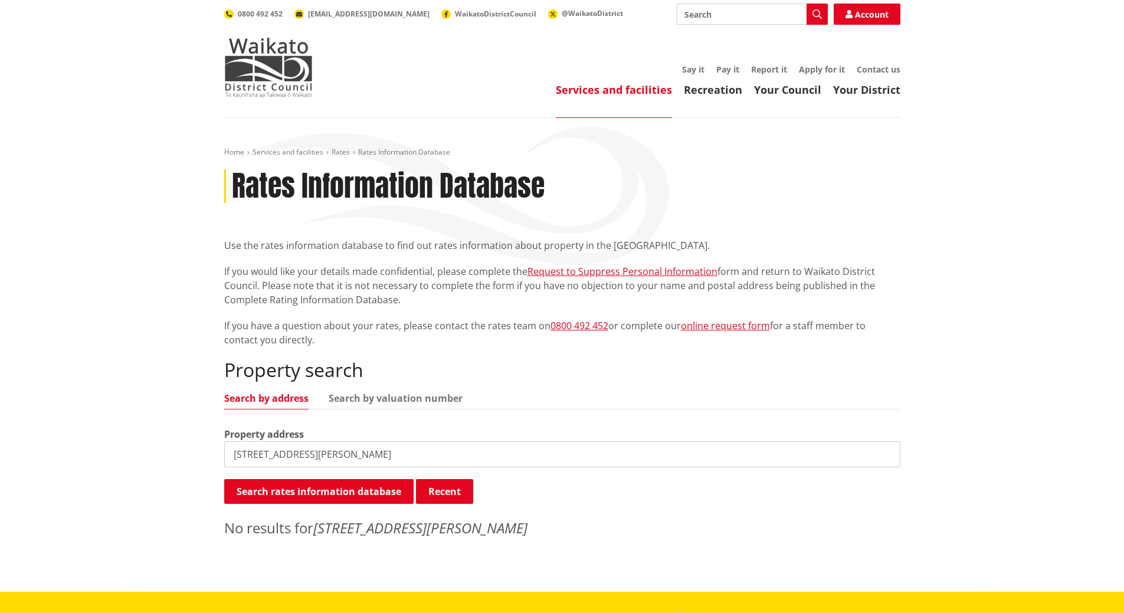 This screenshot has width=1124, height=613. Describe the element at coordinates (404, 152) in the screenshot. I see `span: Rates Information Database` at that location.